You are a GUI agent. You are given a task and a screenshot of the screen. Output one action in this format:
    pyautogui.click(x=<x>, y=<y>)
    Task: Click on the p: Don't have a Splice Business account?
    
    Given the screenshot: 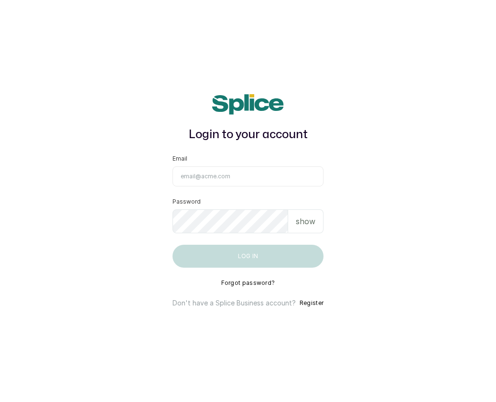 What is the action you would take?
    pyautogui.click(x=234, y=303)
    